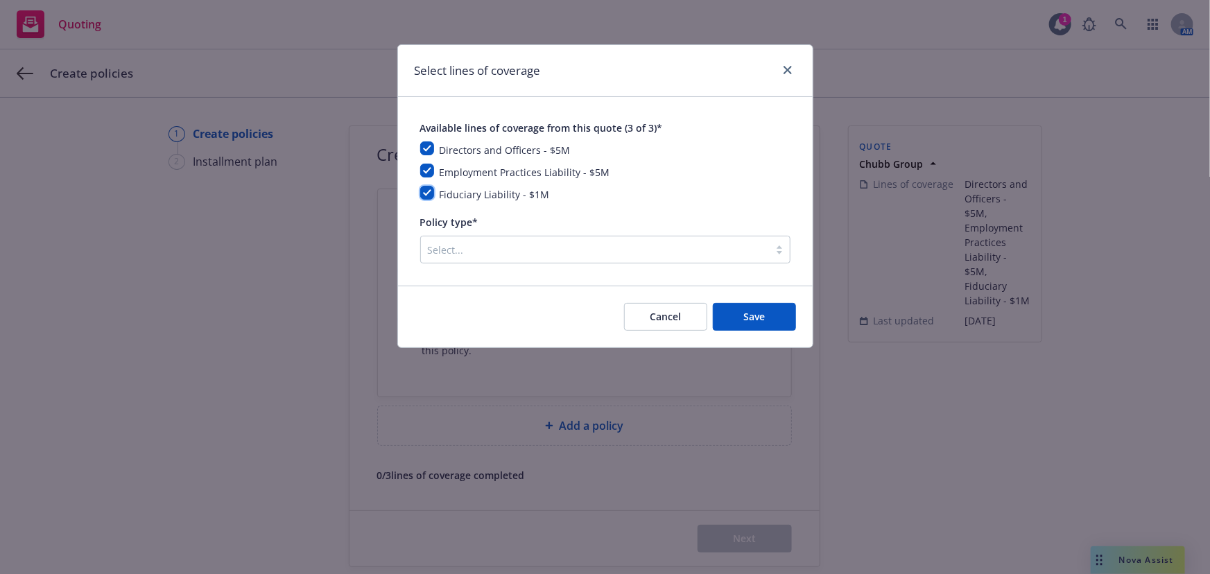 The image size is (1210, 574). Describe the element at coordinates (505, 150) in the screenshot. I see `span: Directors and Officers - $5M` at that location.